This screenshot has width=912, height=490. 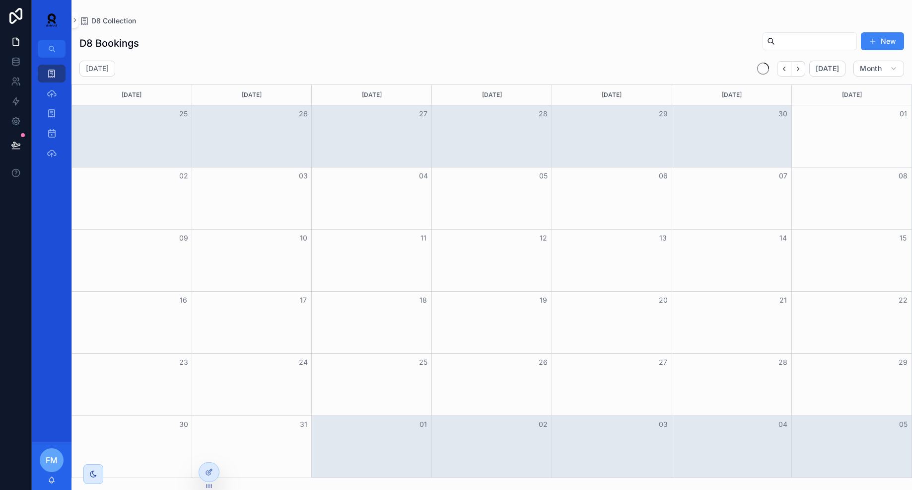 I want to click on a: New, so click(x=883, y=41).